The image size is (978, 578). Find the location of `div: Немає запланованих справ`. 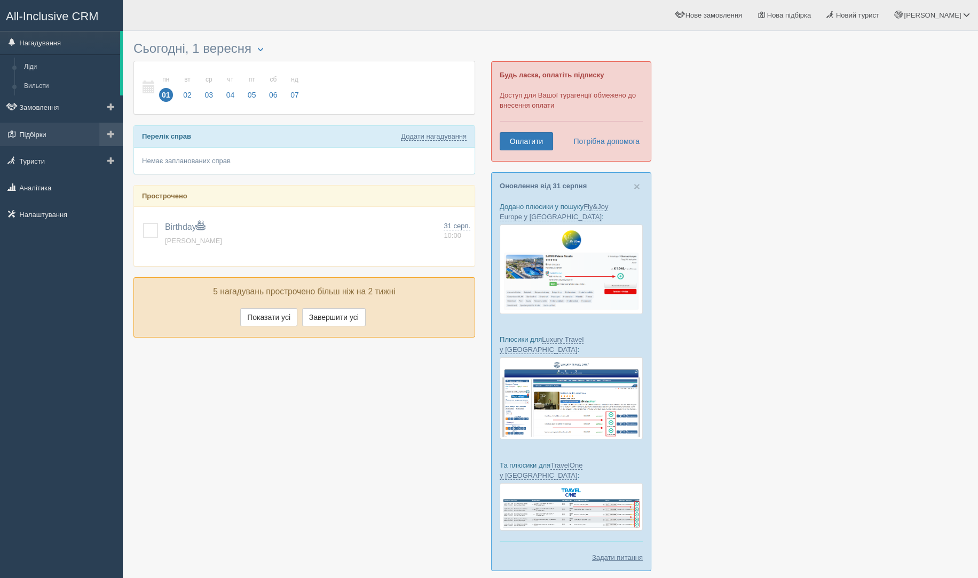

div: Немає запланованих справ is located at coordinates (304, 161).